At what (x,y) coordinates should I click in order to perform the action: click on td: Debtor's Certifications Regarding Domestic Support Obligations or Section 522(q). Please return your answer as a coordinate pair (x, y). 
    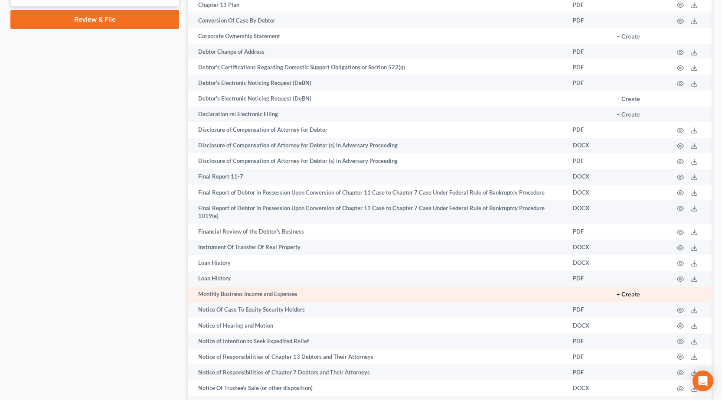
    Looking at the image, I should click on (377, 67).